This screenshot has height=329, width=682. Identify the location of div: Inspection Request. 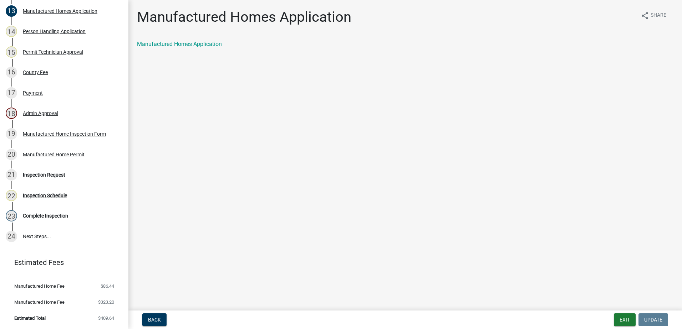
(44, 175).